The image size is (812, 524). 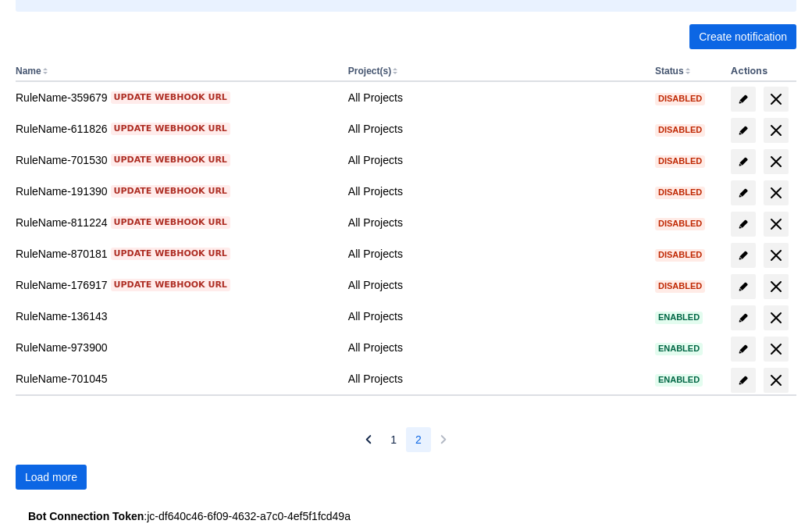 I want to click on th: Actions, so click(x=760, y=72).